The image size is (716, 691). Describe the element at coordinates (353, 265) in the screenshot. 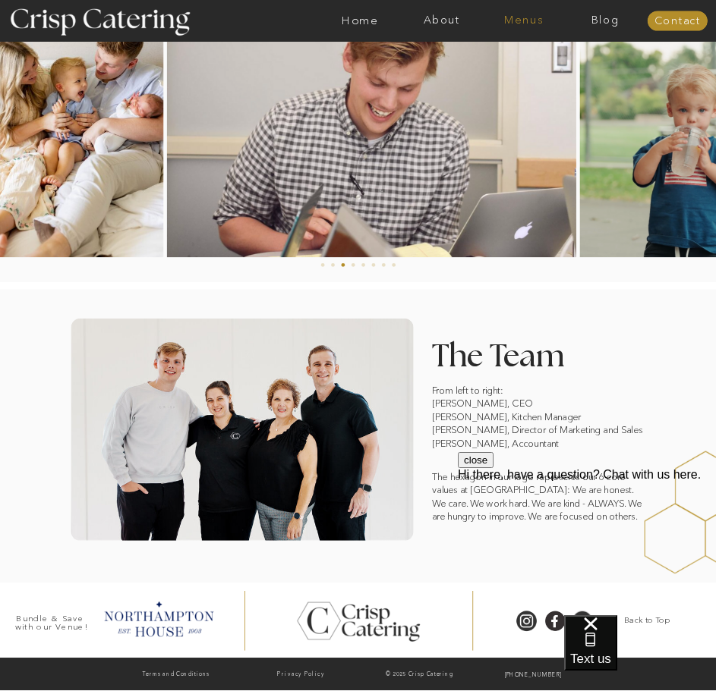

I see `li: Page dot 4` at that location.